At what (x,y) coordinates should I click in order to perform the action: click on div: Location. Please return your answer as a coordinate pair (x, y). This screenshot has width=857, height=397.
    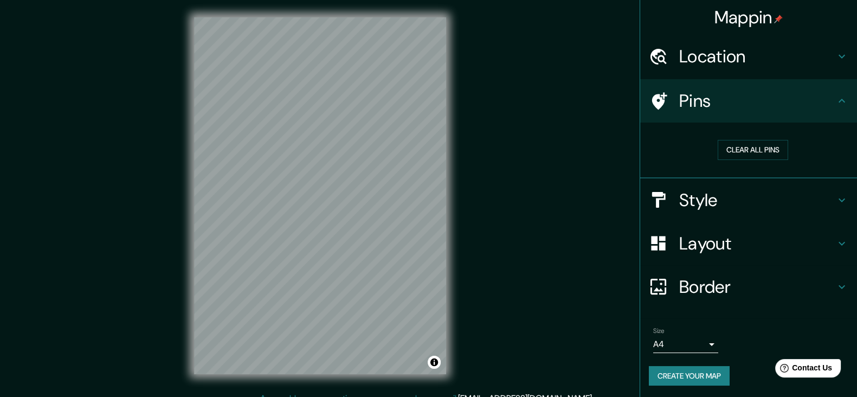
    Looking at the image, I should click on (749, 56).